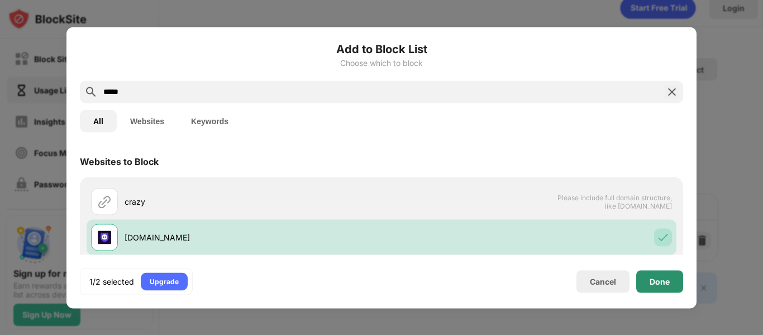 This screenshot has height=335, width=763. Describe the element at coordinates (112, 281) in the screenshot. I see `div: 1/2 selected` at that location.